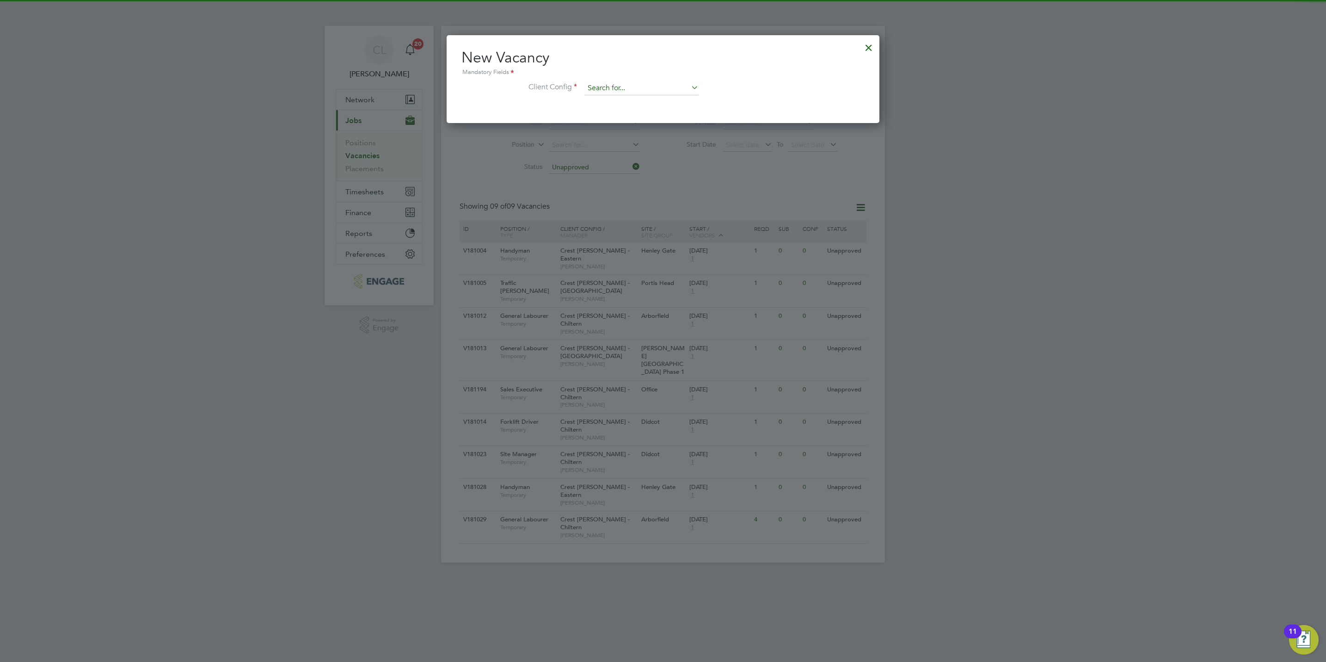 The height and width of the screenshot is (662, 1326). What do you see at coordinates (519, 87) in the screenshot?
I see `label: Client Config` at bounding box center [519, 87].